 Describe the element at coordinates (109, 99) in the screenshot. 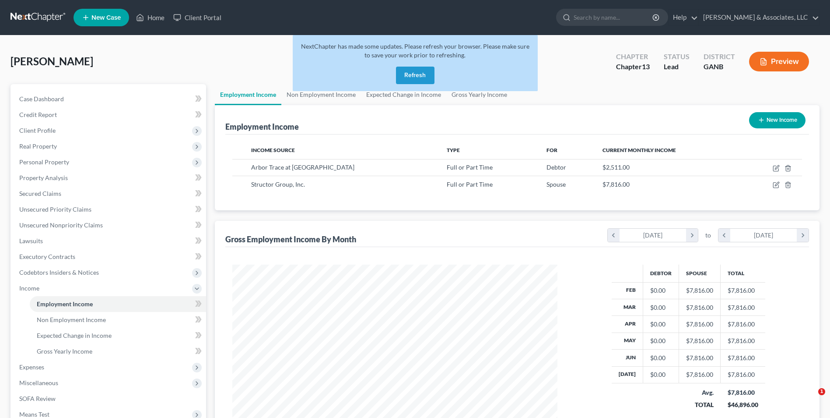

I see `a: Case Dashboard` at that location.